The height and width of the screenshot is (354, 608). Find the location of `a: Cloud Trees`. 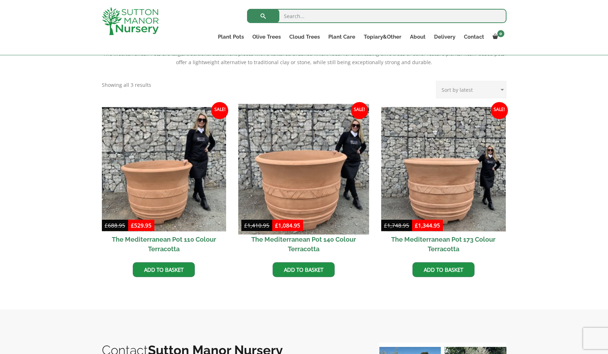

a: Cloud Trees is located at coordinates (304, 37).